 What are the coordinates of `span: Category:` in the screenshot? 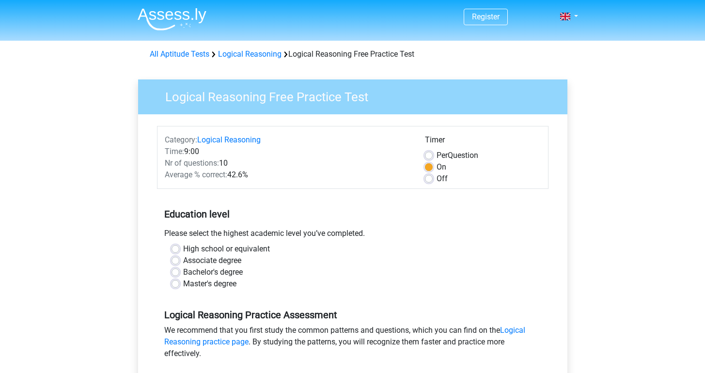 It's located at (181, 140).